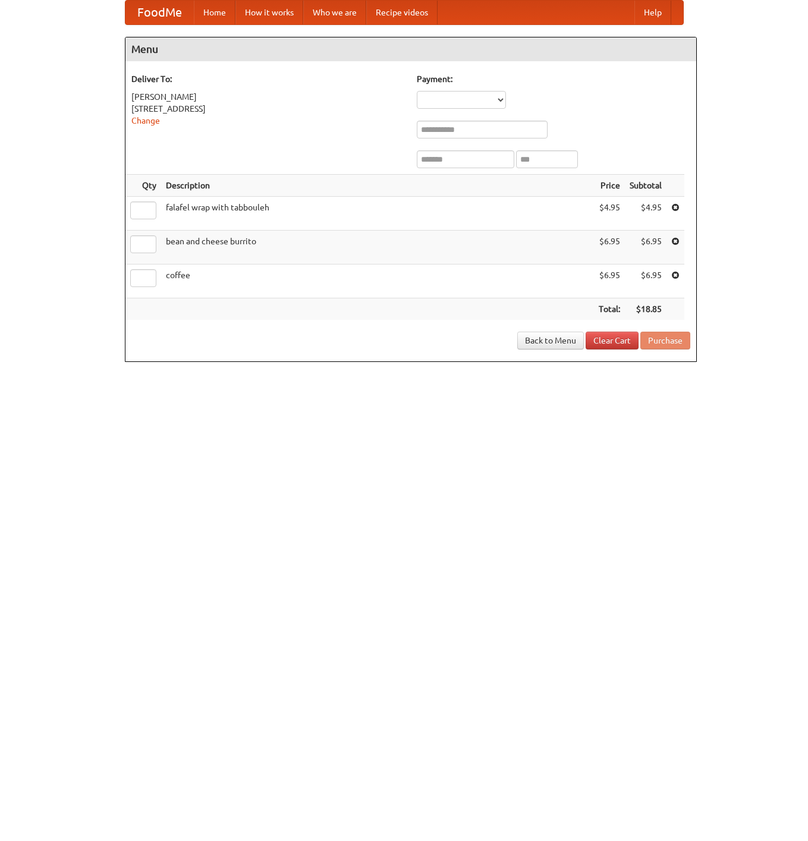 The image size is (808, 841). Describe the element at coordinates (269, 12) in the screenshot. I see `a: How it works` at that location.